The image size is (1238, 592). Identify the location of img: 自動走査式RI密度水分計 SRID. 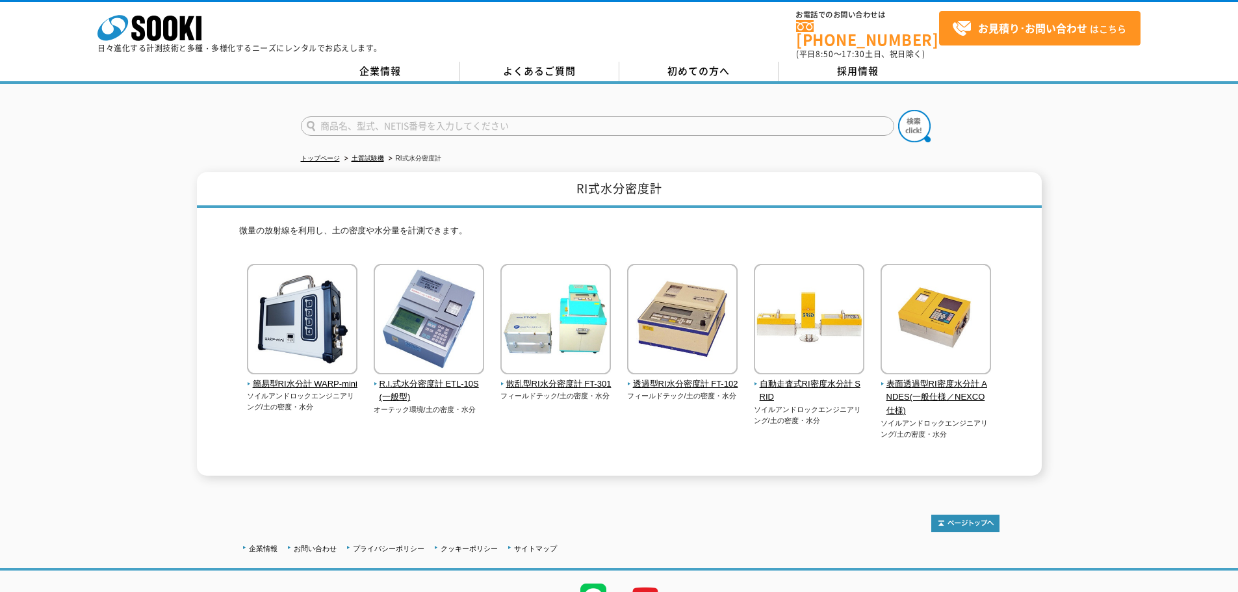
(809, 320).